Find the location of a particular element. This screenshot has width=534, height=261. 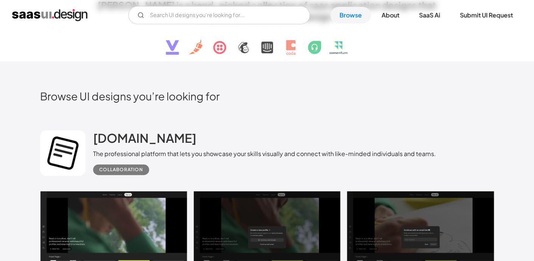

input: Search UI designs you're looking for... is located at coordinates (219, 15).